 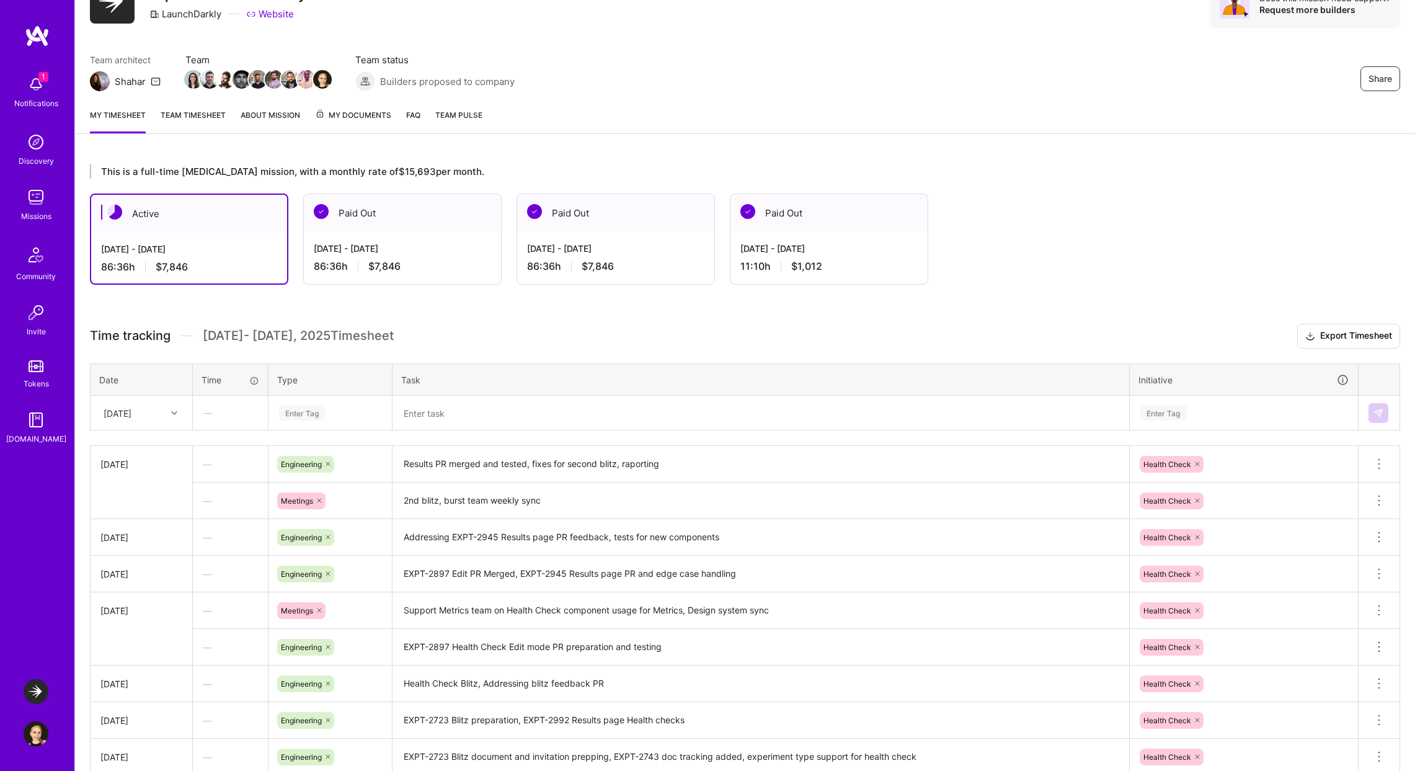 What do you see at coordinates (154, 14) in the screenshot?
I see `i: icon CompanyGray` at bounding box center [154, 14].